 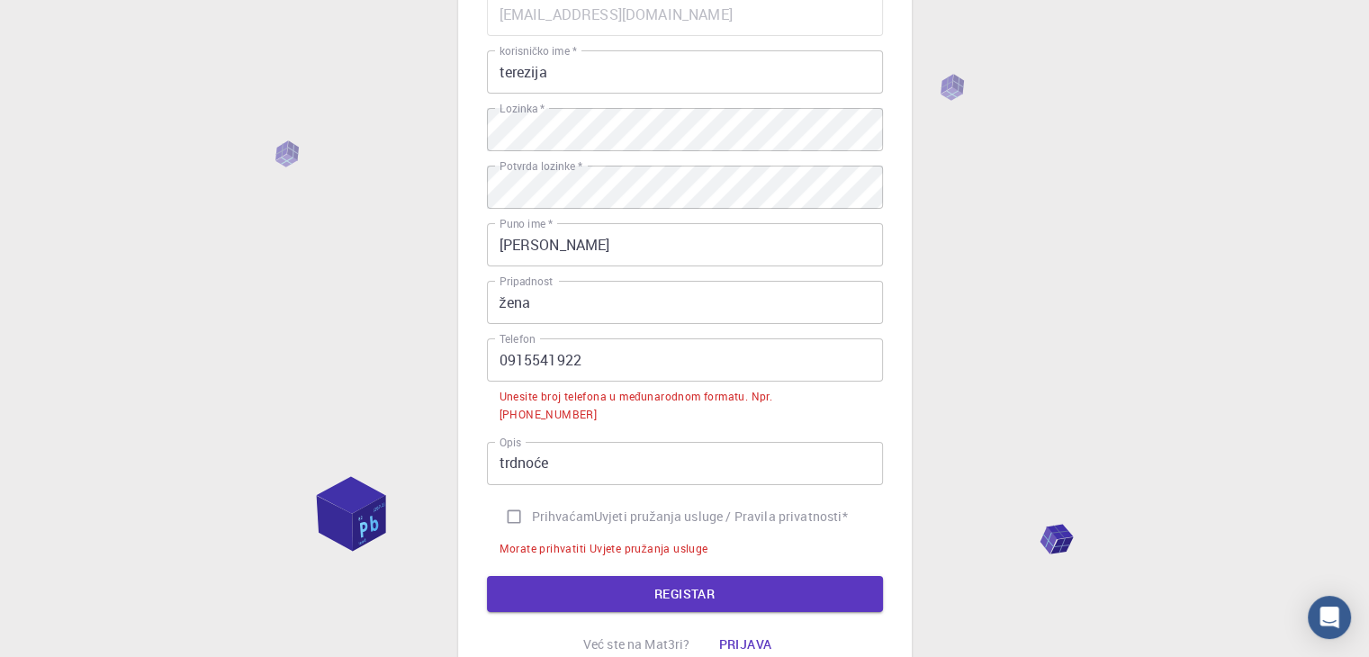 I want to click on div: Otvori Intercom Messenger, so click(x=1330, y=618).